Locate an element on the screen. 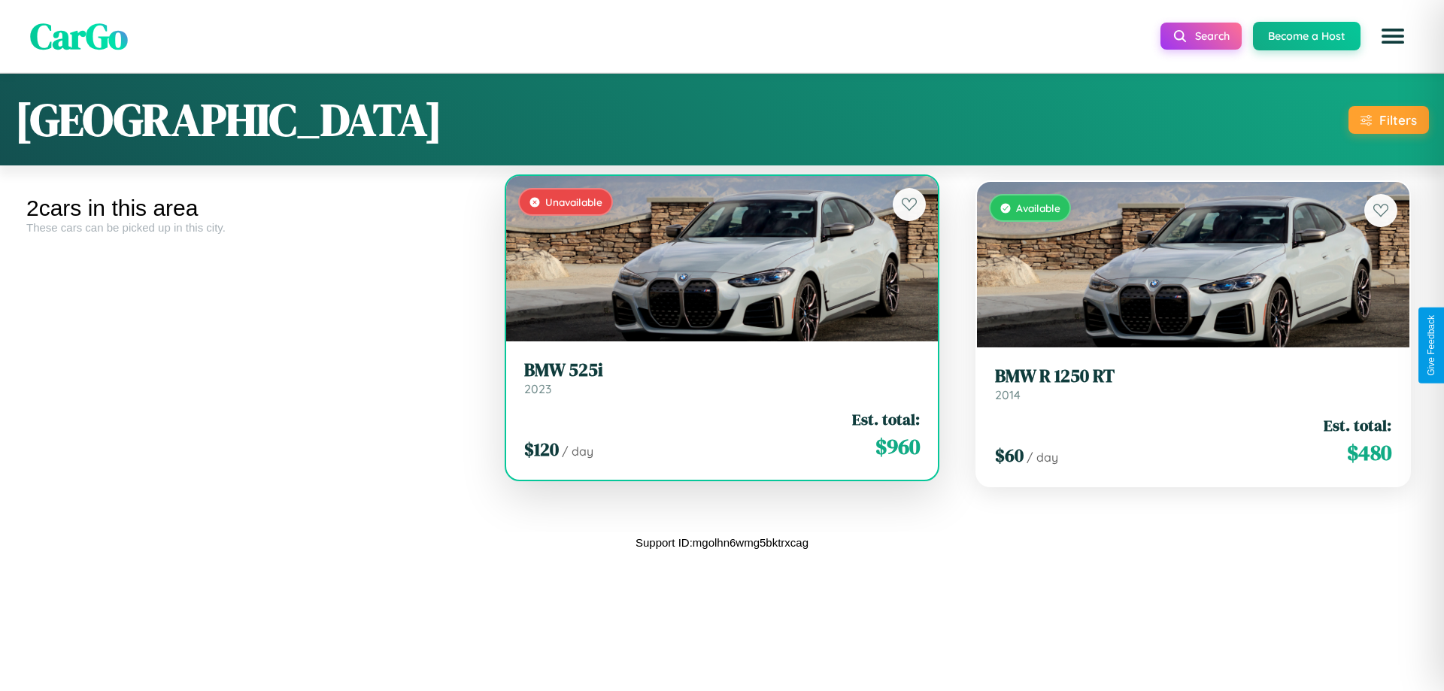 Image resolution: width=1444 pixels, height=691 pixels. div: These cars can be picked up in this city. is located at coordinates (250, 227).